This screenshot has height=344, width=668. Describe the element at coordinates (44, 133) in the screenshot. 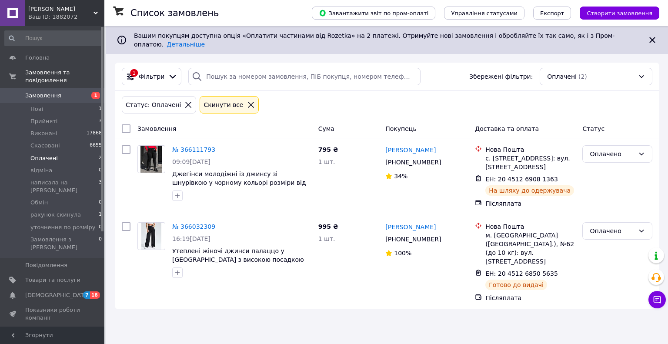

I see `span: Виконані` at that location.